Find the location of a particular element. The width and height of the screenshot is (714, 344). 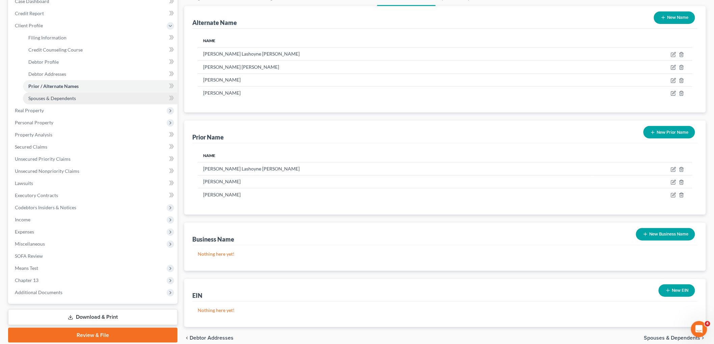

span: Unsecured Nonpriority Claims is located at coordinates (47, 171).